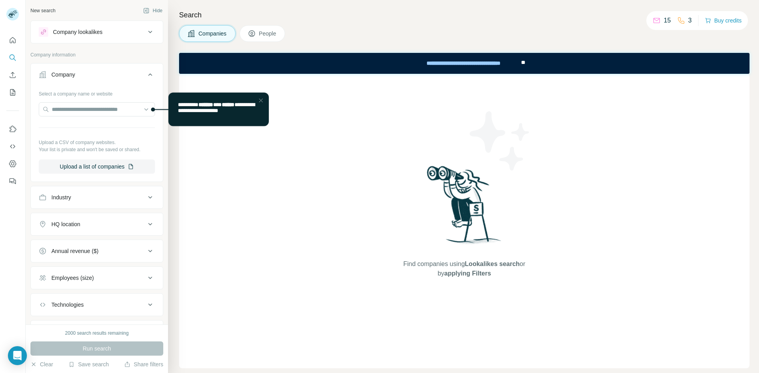  I want to click on button: Upload a list of companies, so click(97, 167).